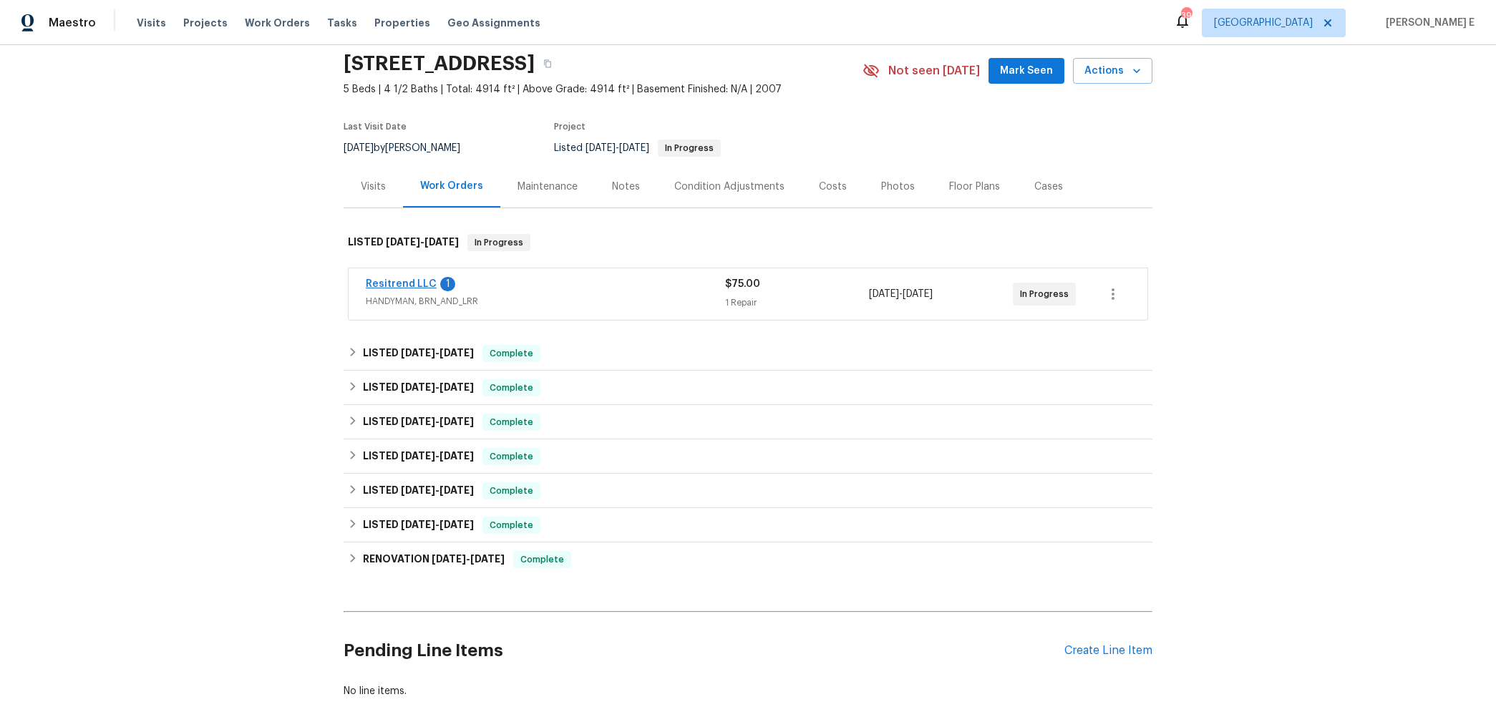 This screenshot has height=727, width=1496. What do you see at coordinates (625, 187) in the screenshot?
I see `div: Notes` at bounding box center [625, 187].